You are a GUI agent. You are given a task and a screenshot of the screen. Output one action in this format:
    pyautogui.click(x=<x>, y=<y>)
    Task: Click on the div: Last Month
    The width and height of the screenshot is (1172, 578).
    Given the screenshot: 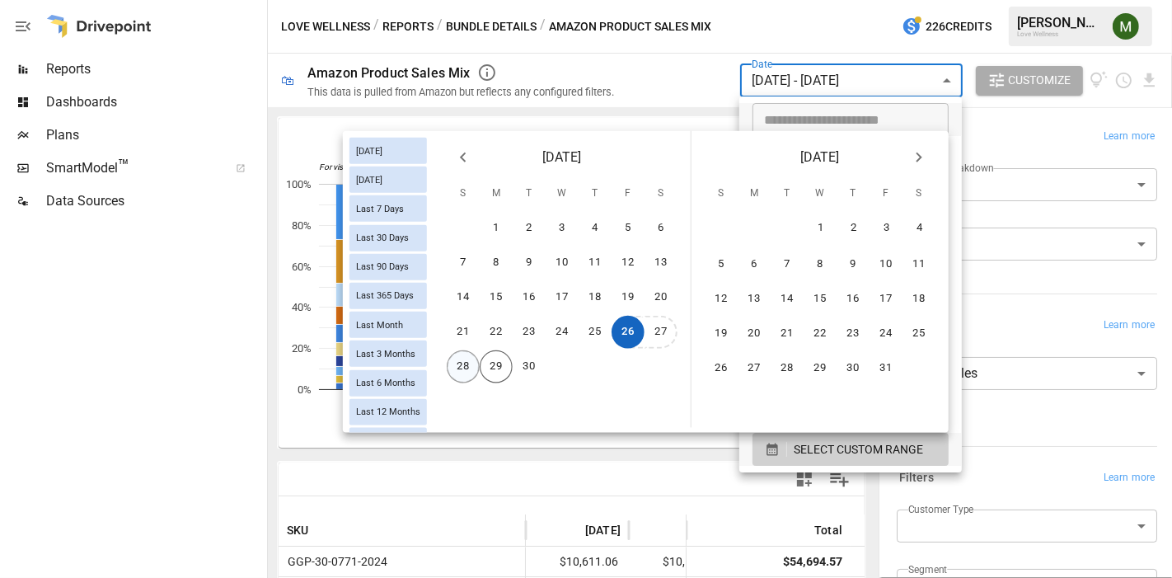 What is the action you would take?
    pyautogui.click(x=388, y=325)
    